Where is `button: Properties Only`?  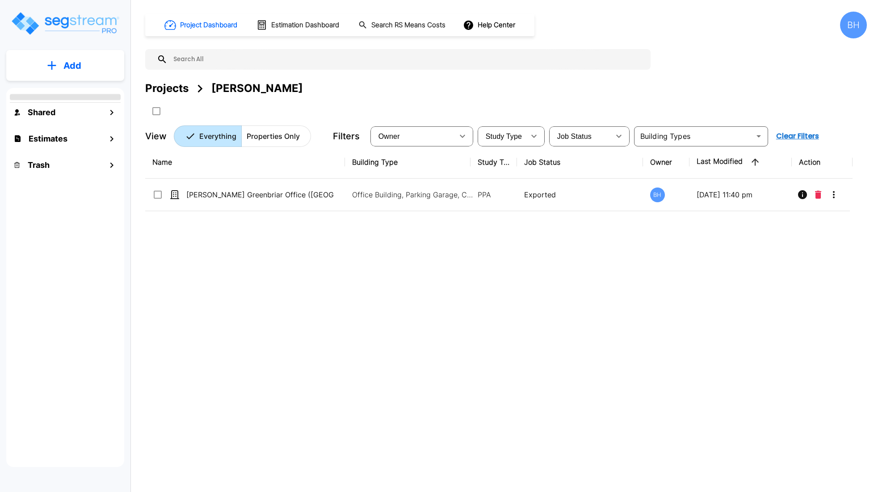 button: Properties Only is located at coordinates (276, 136).